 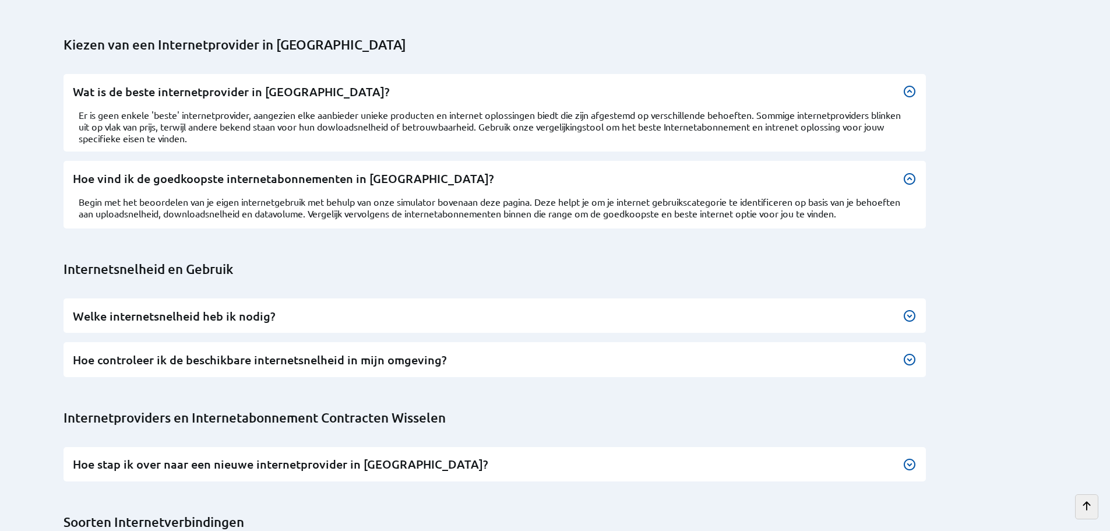 What do you see at coordinates (494, 207) in the screenshot?
I see `p: Begin met het beoordelen van je eigen internetgebruik met behulp van onze simulator bovenaan deze...` at bounding box center [494, 207].